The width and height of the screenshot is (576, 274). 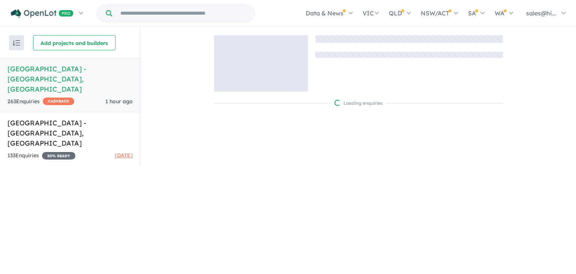 What do you see at coordinates (58, 101) in the screenshot?
I see `span: CASHBACK` at bounding box center [58, 101].